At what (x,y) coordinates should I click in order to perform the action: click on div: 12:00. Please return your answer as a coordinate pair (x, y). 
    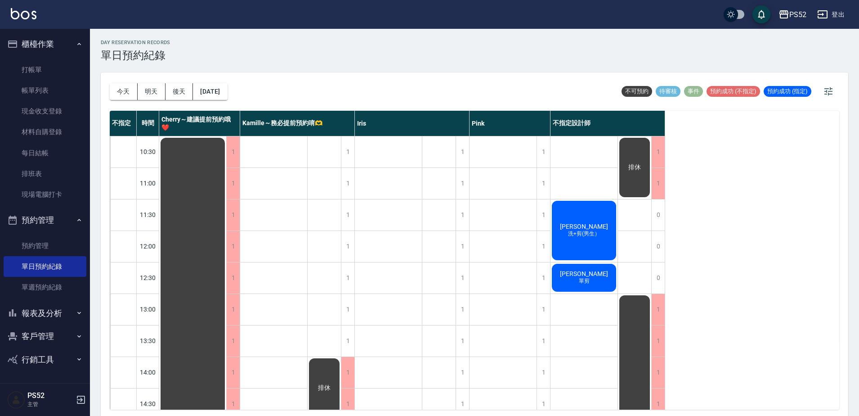
    Looking at the image, I should click on (148, 246).